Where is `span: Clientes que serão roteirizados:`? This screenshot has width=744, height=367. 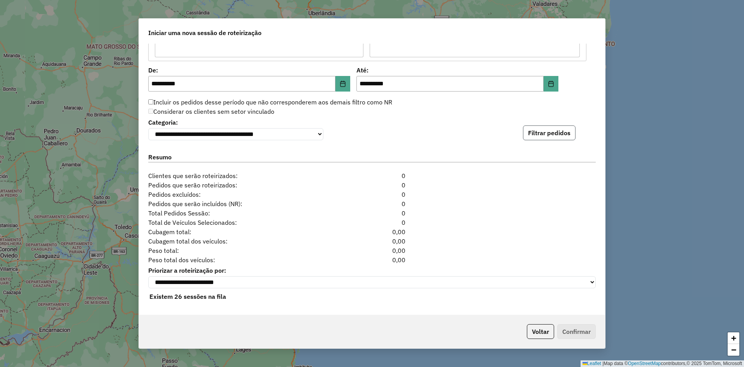 span: Clientes que serão roteirizados: is located at coordinates (238, 175).